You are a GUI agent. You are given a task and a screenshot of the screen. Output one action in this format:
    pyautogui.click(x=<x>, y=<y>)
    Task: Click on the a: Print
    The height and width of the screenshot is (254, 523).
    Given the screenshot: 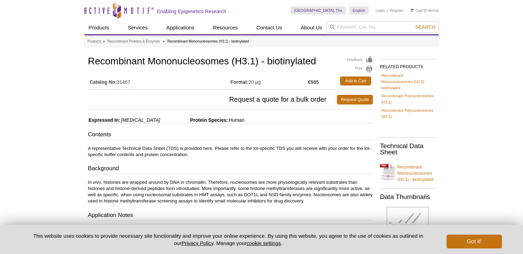 What is the action you would take?
    pyautogui.click(x=360, y=69)
    